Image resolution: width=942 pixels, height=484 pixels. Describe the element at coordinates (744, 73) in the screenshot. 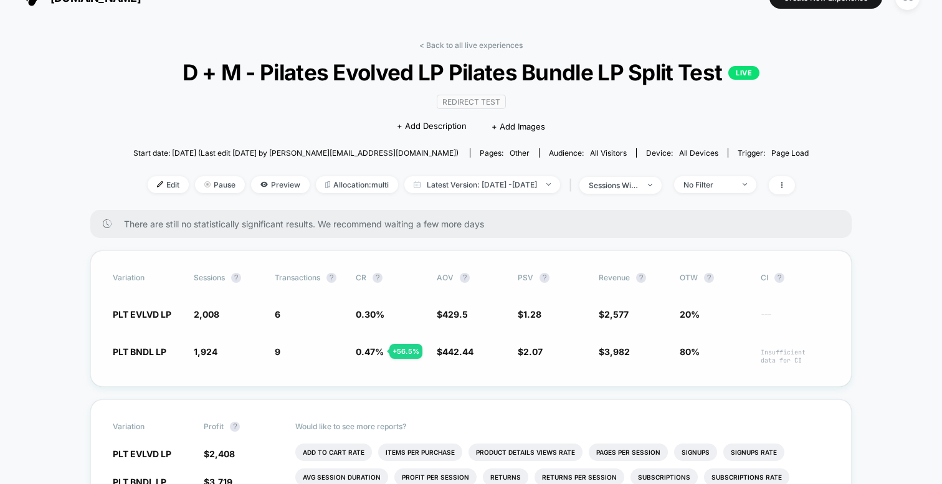

I see `p: LIVE` at that location.